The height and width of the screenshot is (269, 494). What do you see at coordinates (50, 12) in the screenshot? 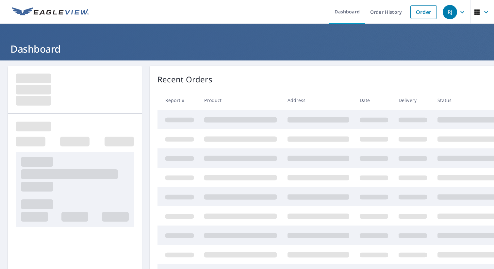
I see `img: EV Logo` at bounding box center [50, 12].